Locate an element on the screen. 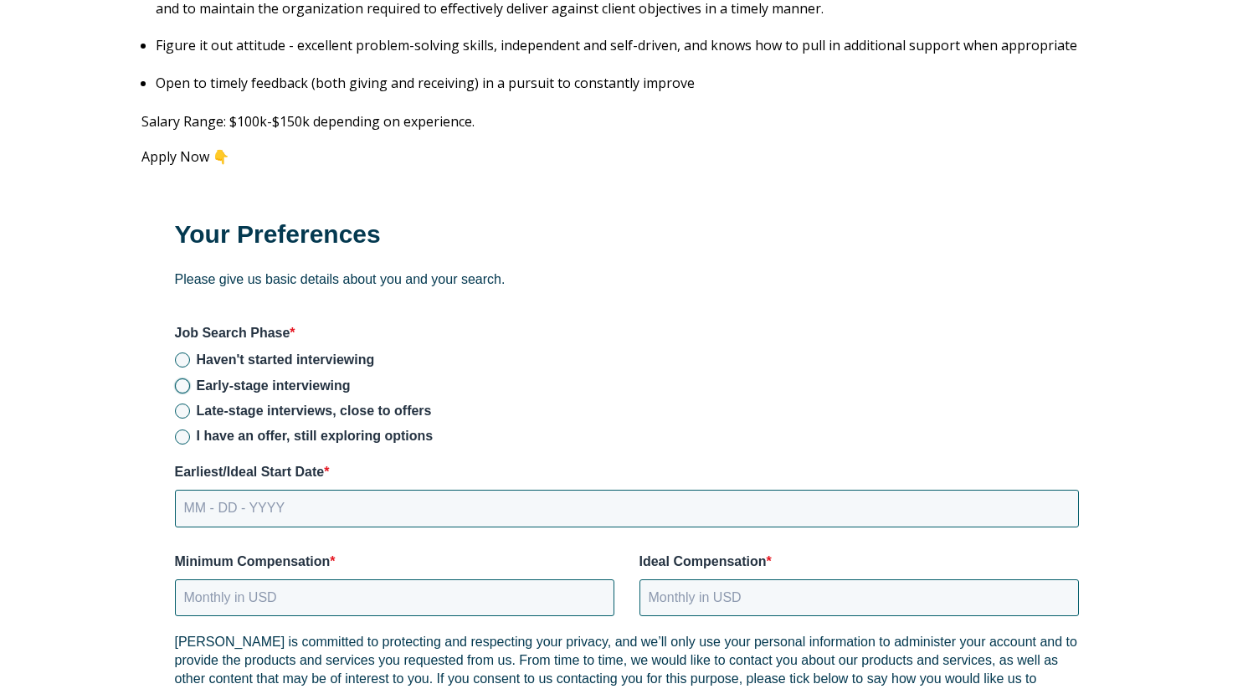 The height and width of the screenshot is (689, 1253). span: Earliest/Ideal Start Date is located at coordinates (249, 471).